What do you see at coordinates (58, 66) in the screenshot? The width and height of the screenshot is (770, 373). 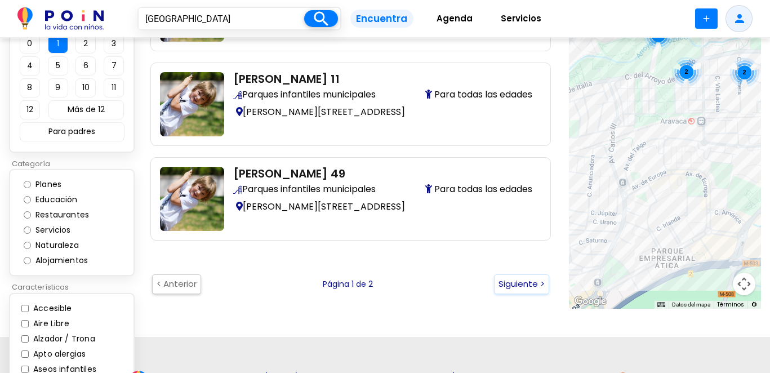 I see `button: 5` at bounding box center [58, 66].